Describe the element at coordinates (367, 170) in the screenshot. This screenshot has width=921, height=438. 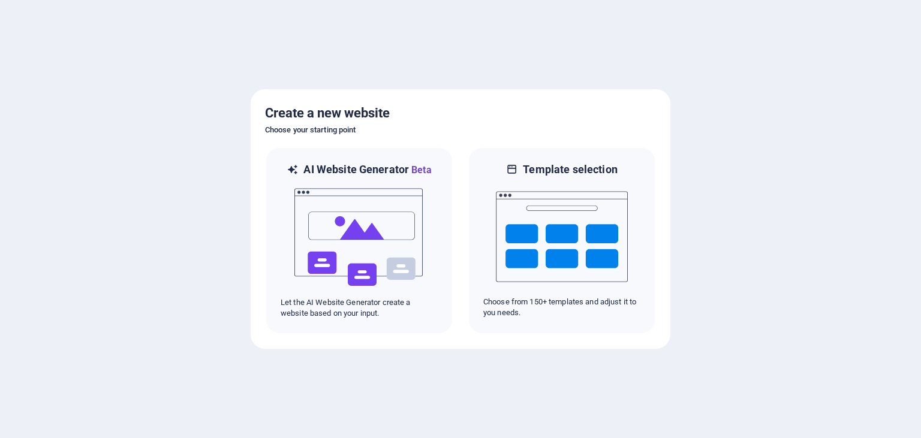
I see `h6: AI Website Generator` at that location.